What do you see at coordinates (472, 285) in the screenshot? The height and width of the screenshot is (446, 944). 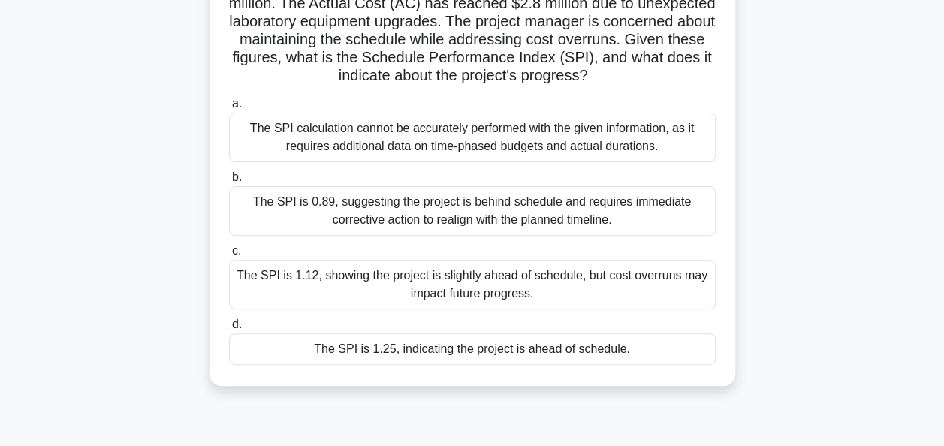 I see `div: The SPI is 1.12, showing the project is slightly ahead of schedule, but cost overruns may impact ...` at bounding box center [472, 285].